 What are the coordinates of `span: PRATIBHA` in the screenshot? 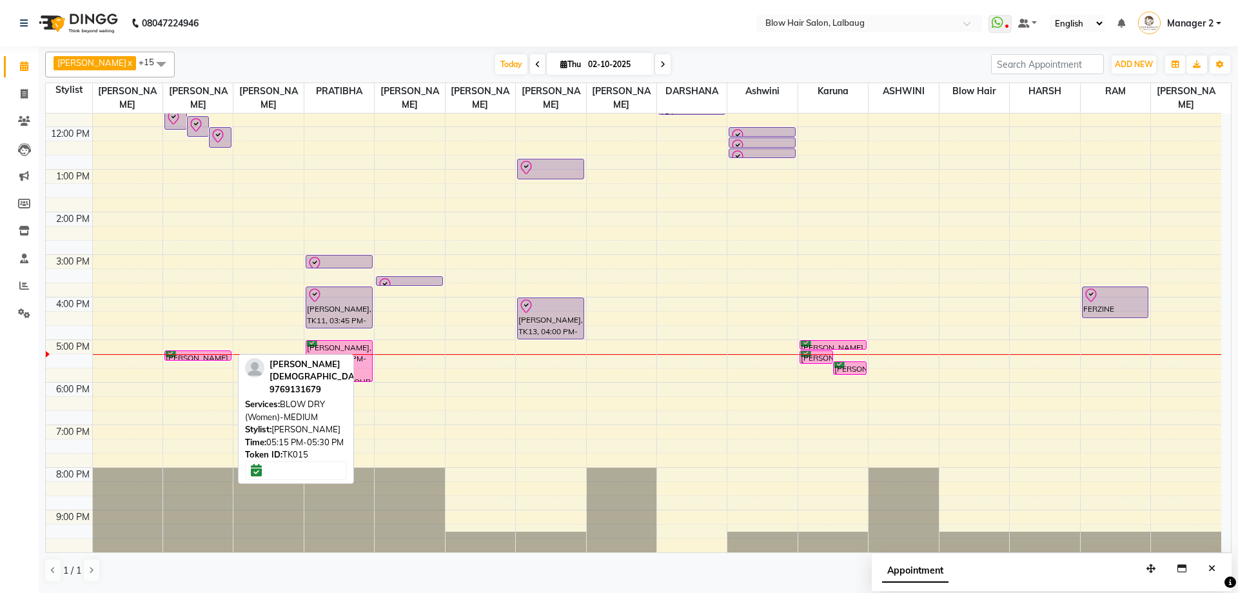 It's located at (339, 91).